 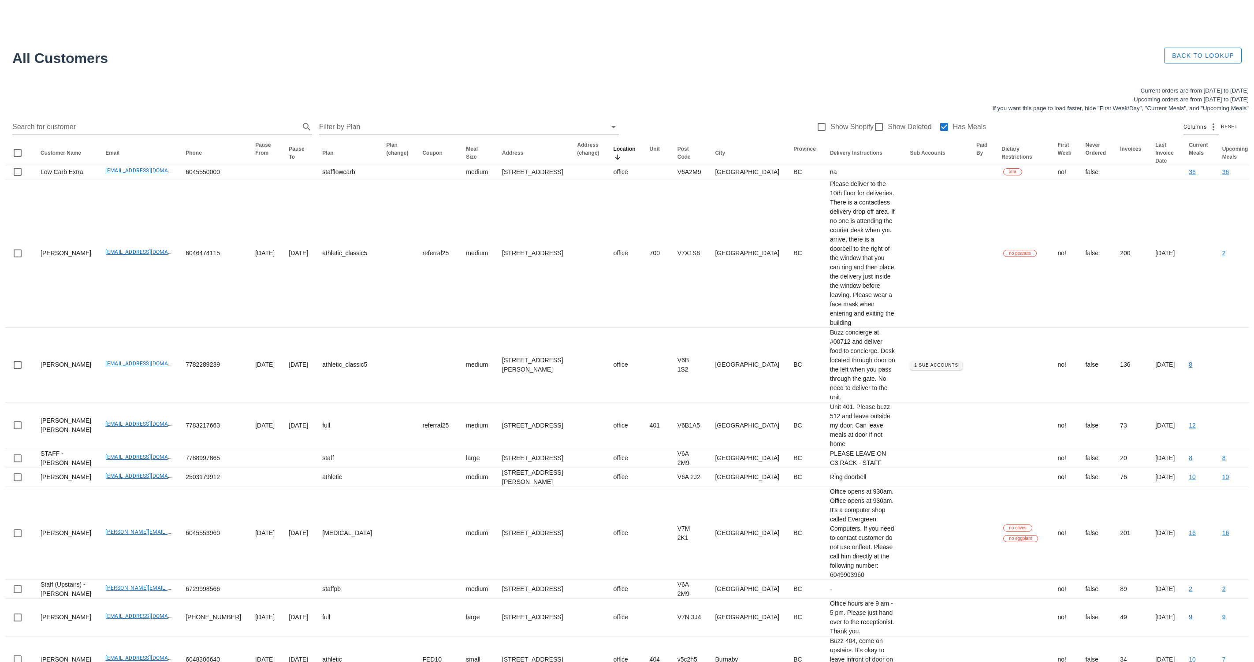 I want to click on span: Dietary Restrictions, so click(x=1017, y=153).